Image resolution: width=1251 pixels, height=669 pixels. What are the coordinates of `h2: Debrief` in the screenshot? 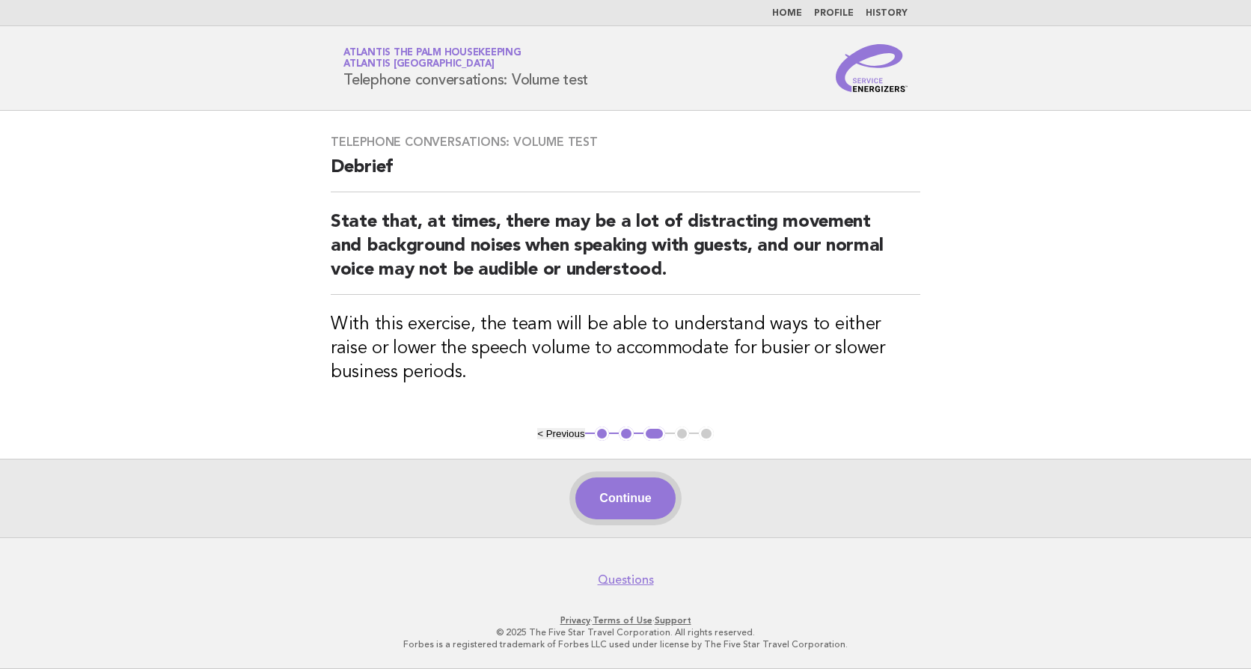 It's located at (626, 174).